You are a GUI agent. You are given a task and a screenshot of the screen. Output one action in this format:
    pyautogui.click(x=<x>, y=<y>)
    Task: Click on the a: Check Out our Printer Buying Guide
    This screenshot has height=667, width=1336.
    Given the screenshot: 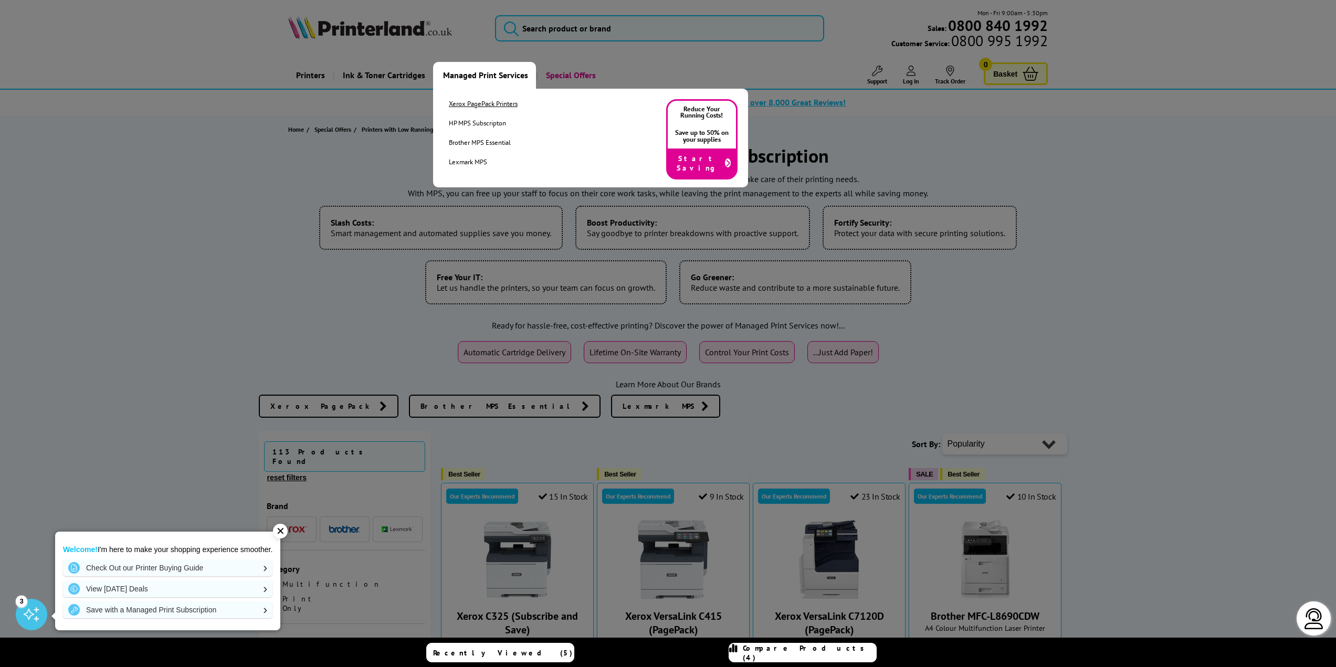 What is the action you would take?
    pyautogui.click(x=167, y=568)
    